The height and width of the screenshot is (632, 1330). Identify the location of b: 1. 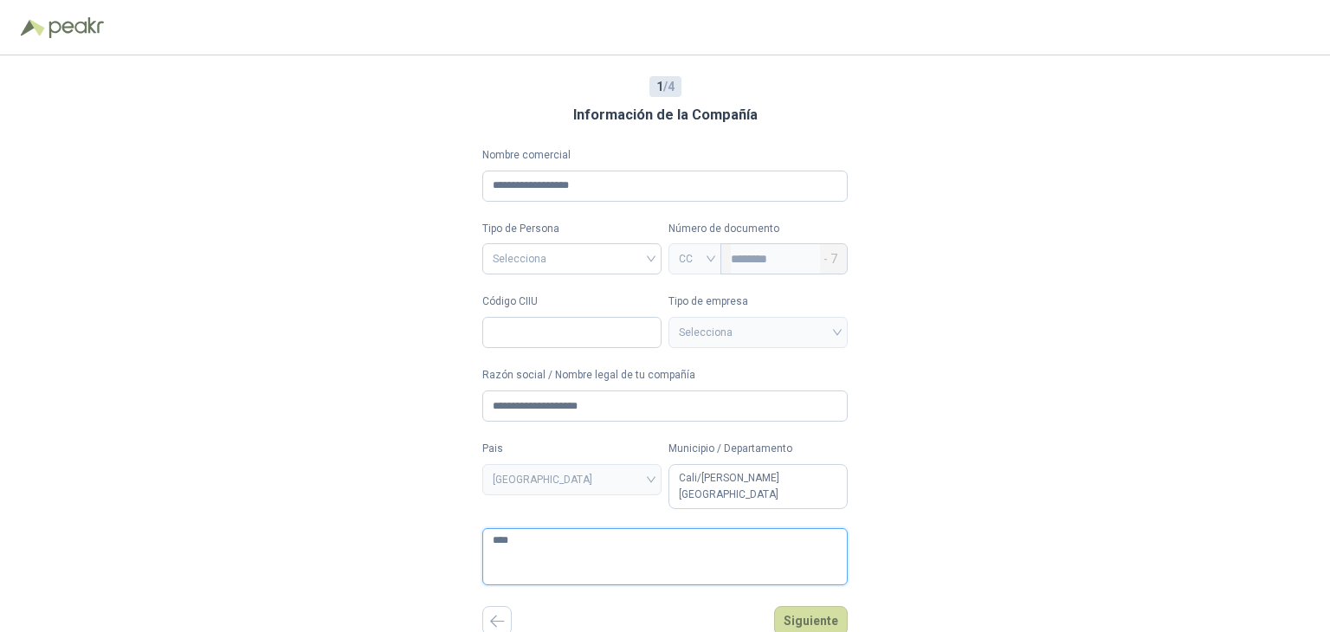
(660, 87).